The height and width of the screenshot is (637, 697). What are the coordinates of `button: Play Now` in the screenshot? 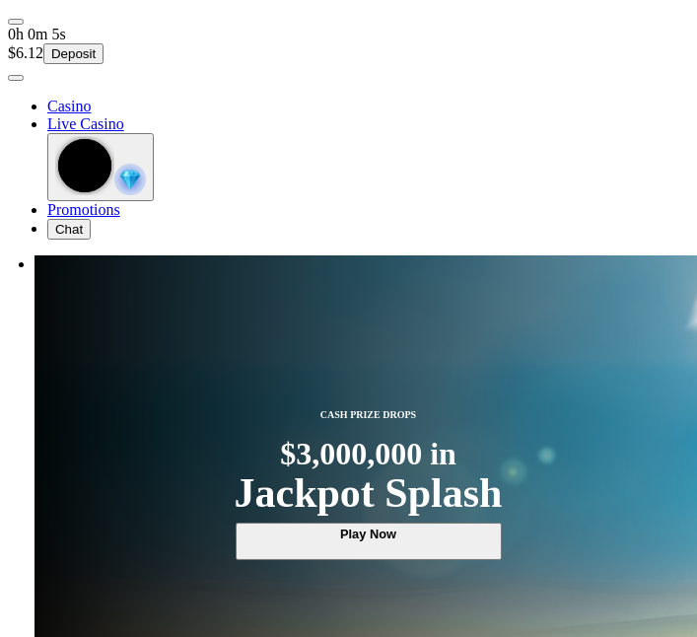 It's located at (369, 541).